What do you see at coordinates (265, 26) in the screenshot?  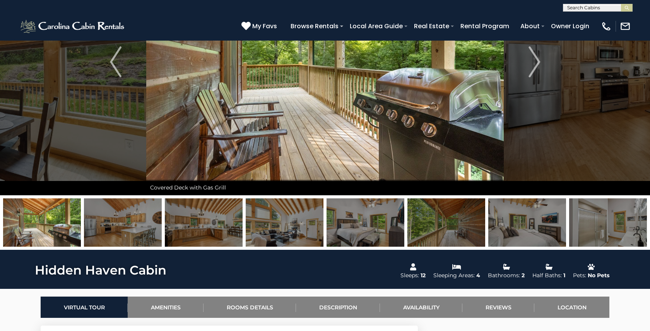 I see `span: My Favs` at bounding box center [265, 26].